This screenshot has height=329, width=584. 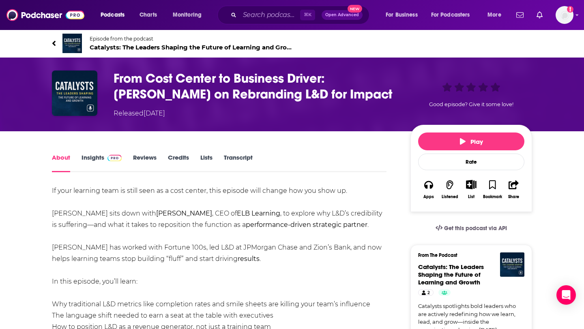 What do you see at coordinates (471, 142) in the screenshot?
I see `span: Play` at bounding box center [471, 142].